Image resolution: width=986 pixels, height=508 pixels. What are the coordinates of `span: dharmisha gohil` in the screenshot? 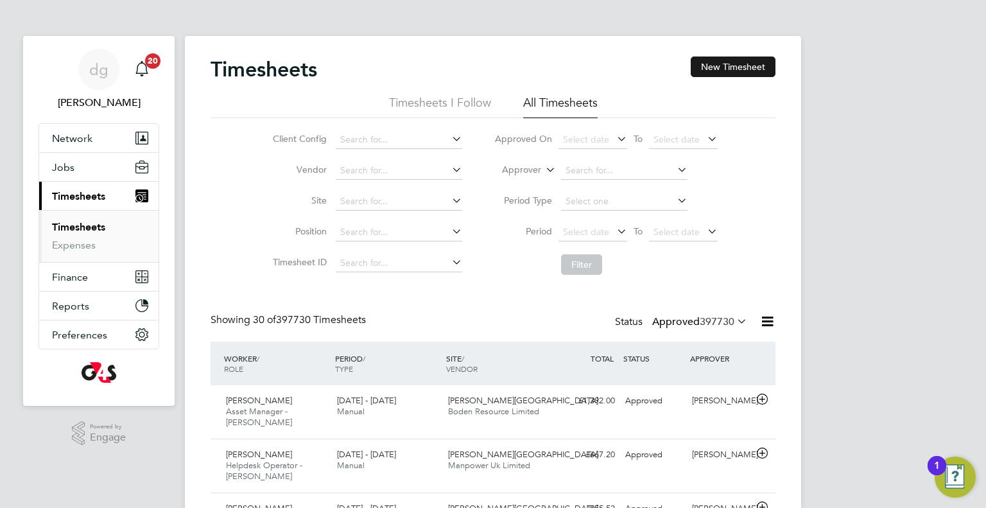 It's located at (99, 103).